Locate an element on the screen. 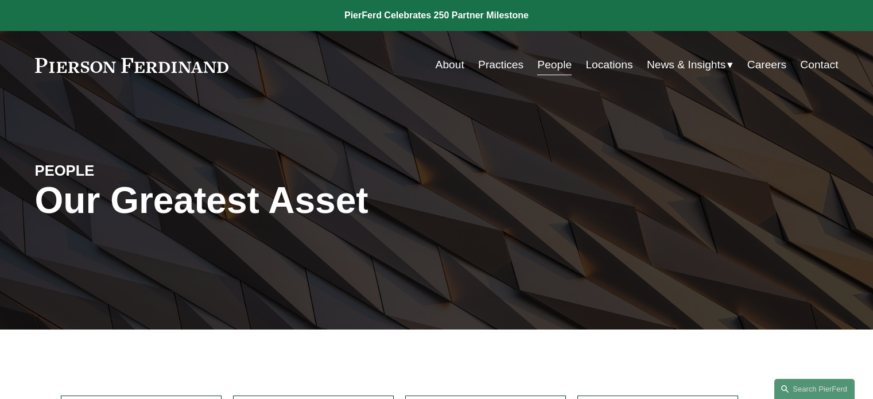 The width and height of the screenshot is (873, 399). h4: PEOPLE is located at coordinates (135, 170).